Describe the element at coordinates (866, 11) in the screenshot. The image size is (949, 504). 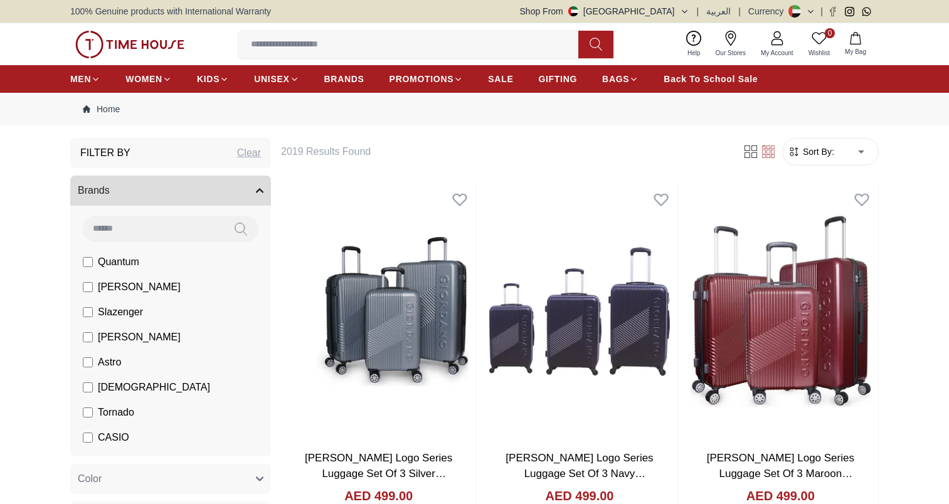
I see `a: Whatsapp` at that location.